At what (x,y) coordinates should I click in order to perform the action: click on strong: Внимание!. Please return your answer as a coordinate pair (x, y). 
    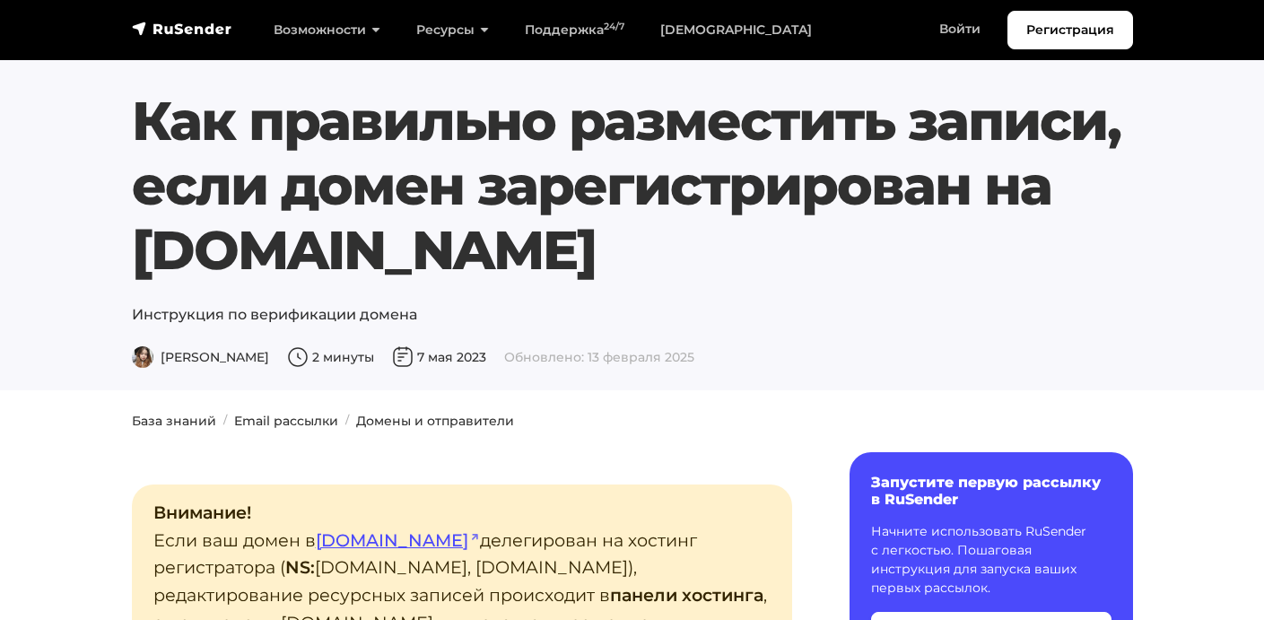
    Looking at the image, I should click on (202, 512).